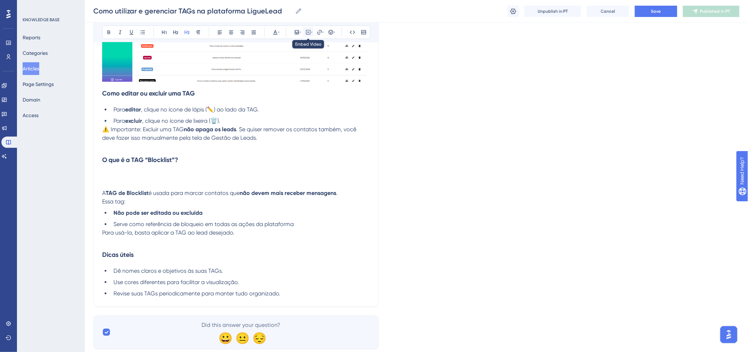 The image size is (748, 352). Describe the element at coordinates (143, 129) in the screenshot. I see `span: ⚠️ Importante: Excluir uma TAG` at that location.